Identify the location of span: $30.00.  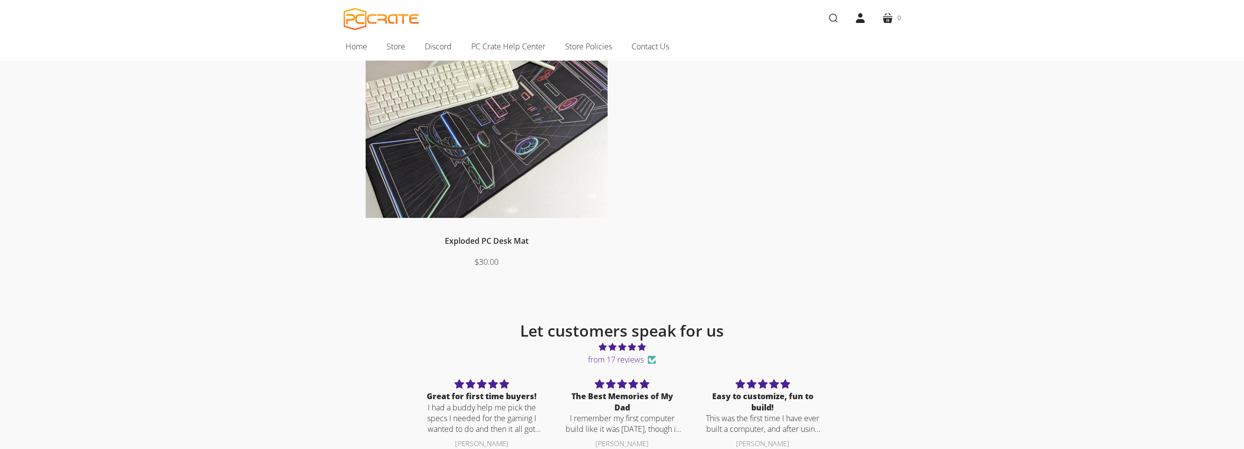
(487, 262).